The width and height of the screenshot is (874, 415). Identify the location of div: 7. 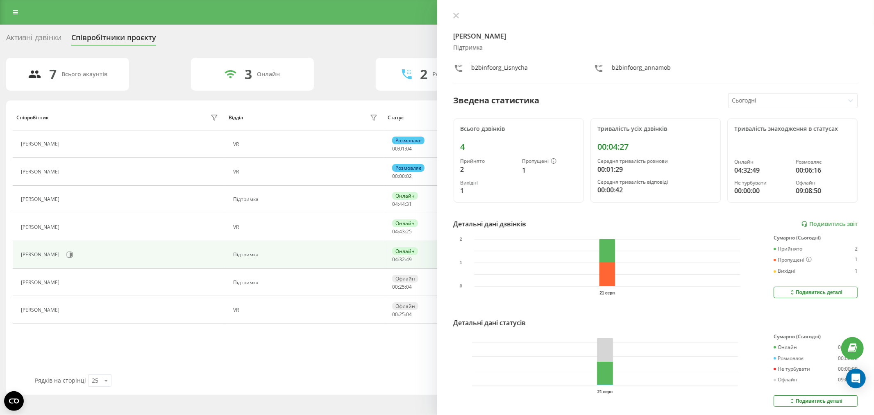
(53, 74).